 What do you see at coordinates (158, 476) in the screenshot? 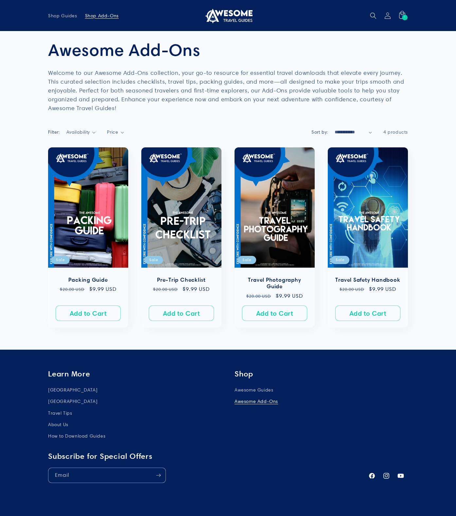
I see `button: Subscribe` at bounding box center [158, 476].